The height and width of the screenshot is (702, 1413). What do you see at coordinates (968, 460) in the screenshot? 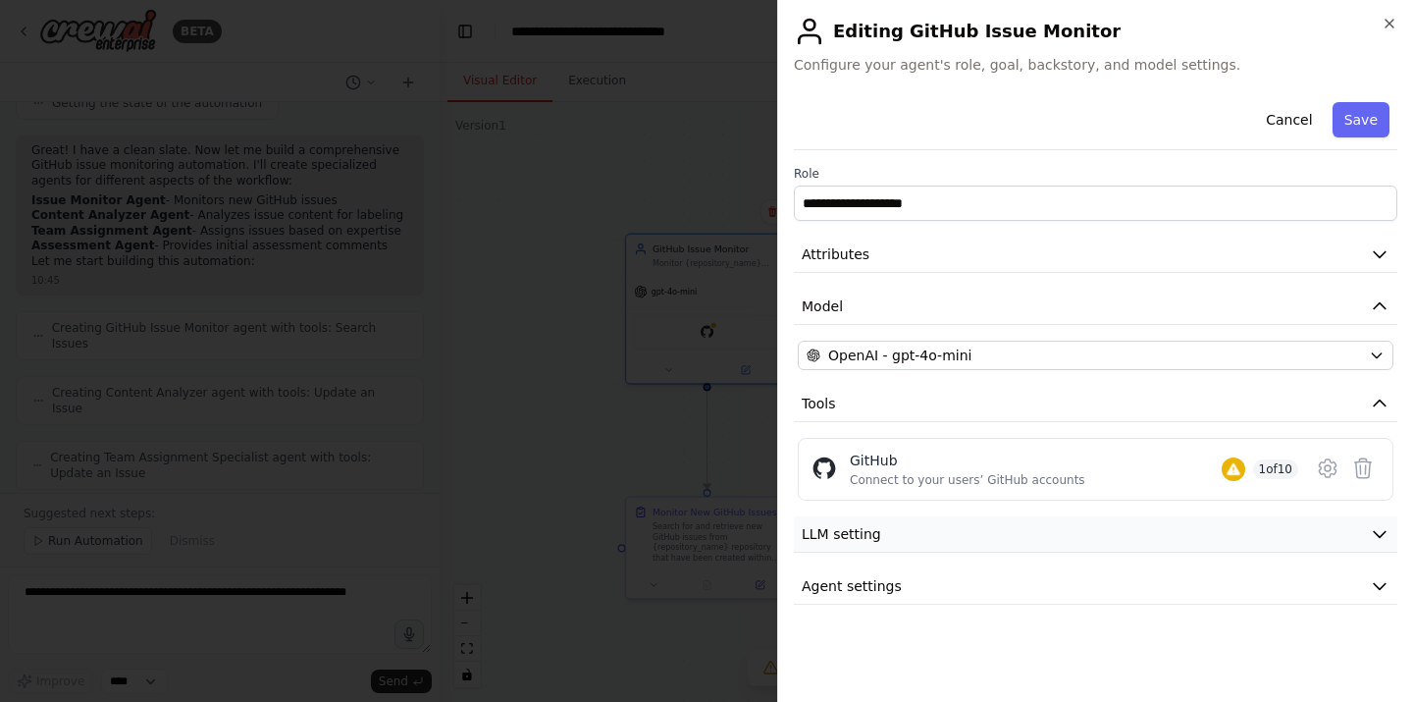
I see `div: GitHub` at bounding box center [968, 460].